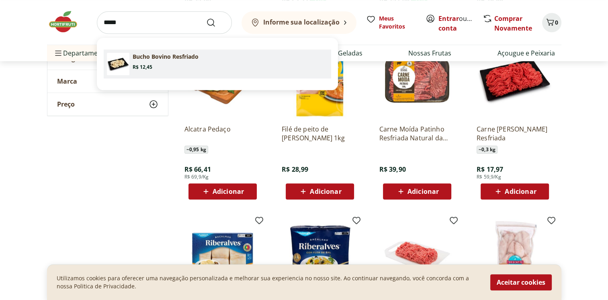  I want to click on p: Carne Moída Patinho Resfriada Natural da Terra 500g, so click(417, 133).